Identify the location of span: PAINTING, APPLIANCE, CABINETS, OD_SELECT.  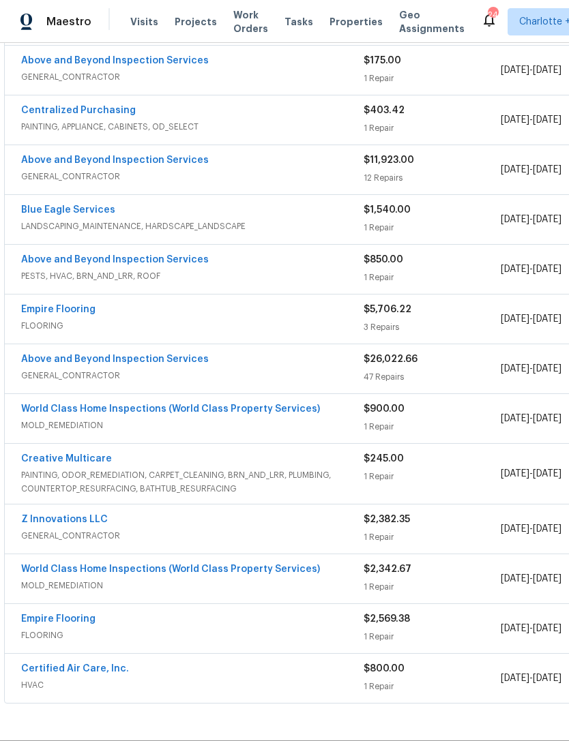
(192, 127).